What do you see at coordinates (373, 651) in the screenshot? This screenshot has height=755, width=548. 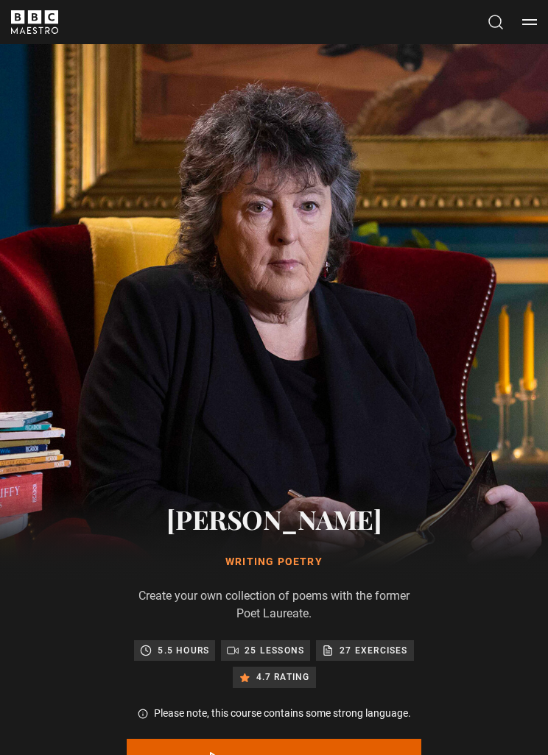 I see `p: 27 exercises` at bounding box center [373, 651].